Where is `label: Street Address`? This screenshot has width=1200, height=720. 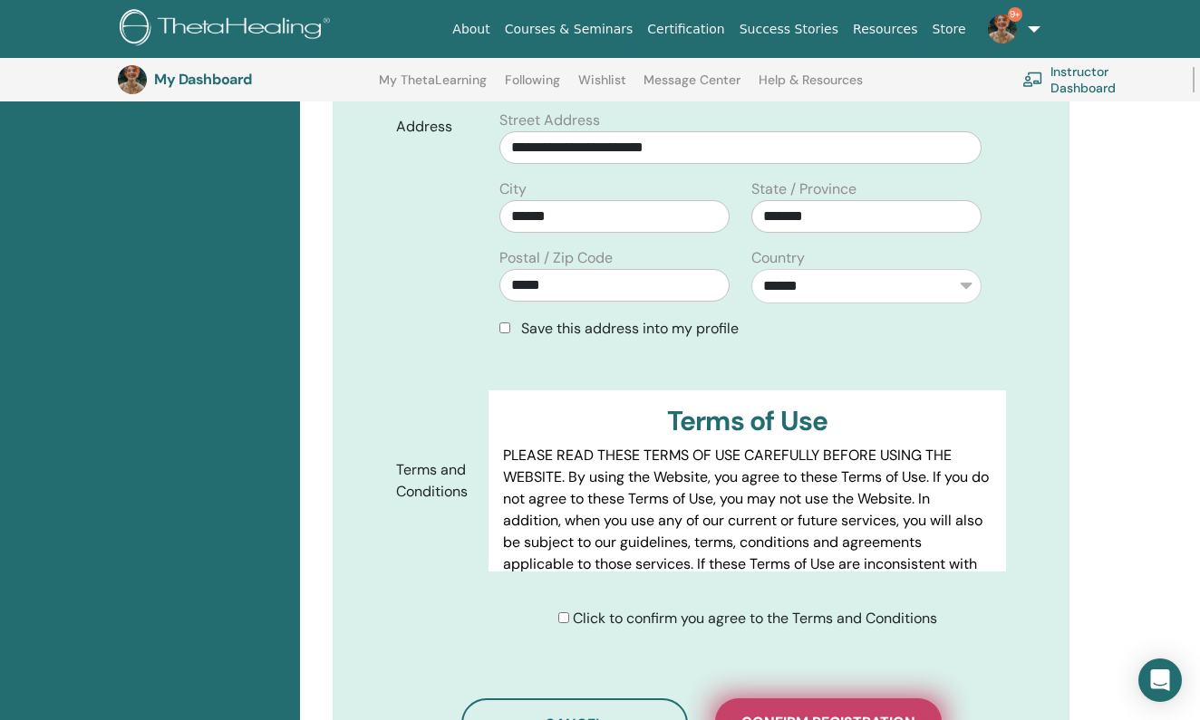 label: Street Address is located at coordinates (549, 121).